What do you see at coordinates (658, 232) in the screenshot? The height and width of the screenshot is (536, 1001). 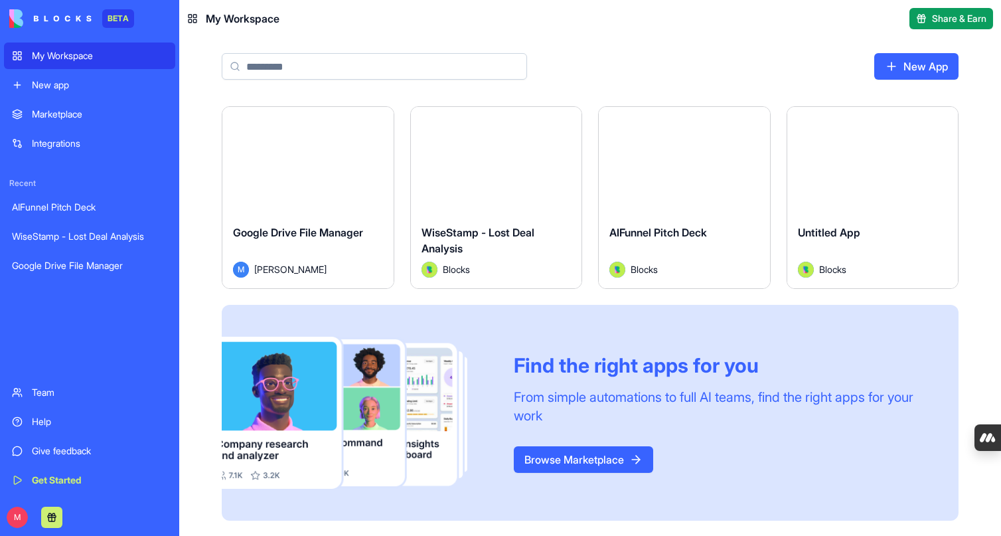 I see `span: AIFunnel Pitch Deck` at bounding box center [658, 232].